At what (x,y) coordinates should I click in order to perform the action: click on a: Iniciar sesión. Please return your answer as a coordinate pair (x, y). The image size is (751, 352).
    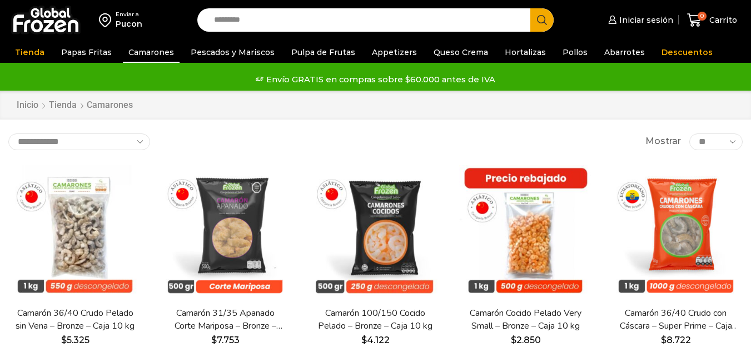
    Looking at the image, I should click on (639, 20).